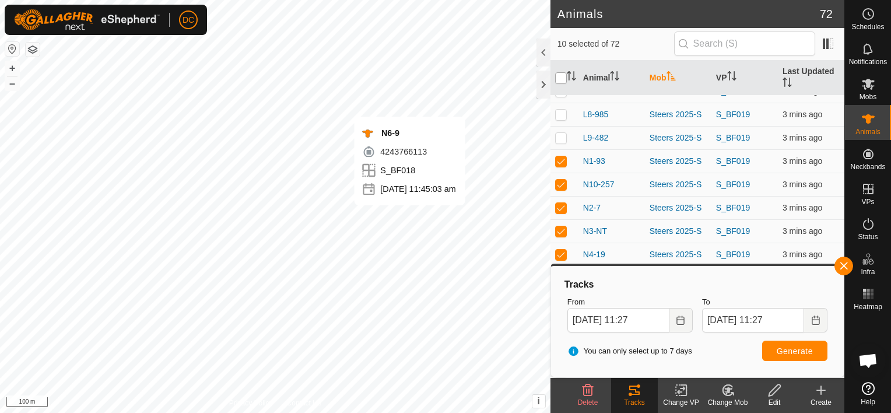  I want to click on span: Heatmap, so click(868, 307).